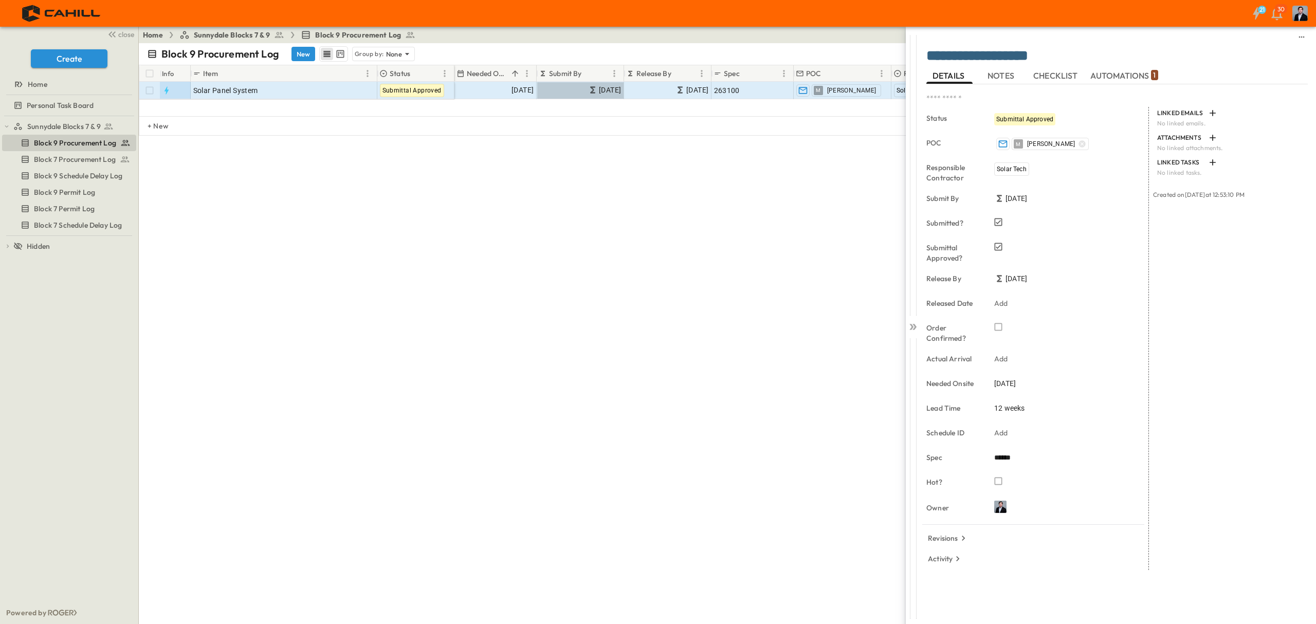 The image size is (1316, 624). What do you see at coordinates (1302, 37) in the screenshot?
I see `button: sidedrawer-menu` at bounding box center [1302, 37].